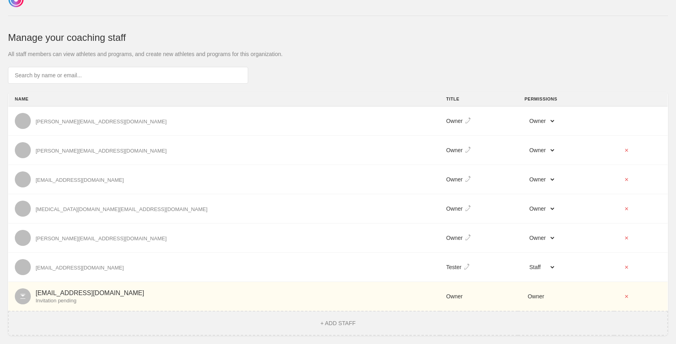 The image size is (676, 344). Describe the element at coordinates (565, 99) in the screenshot. I see `th: PERMISSIONS` at that location.